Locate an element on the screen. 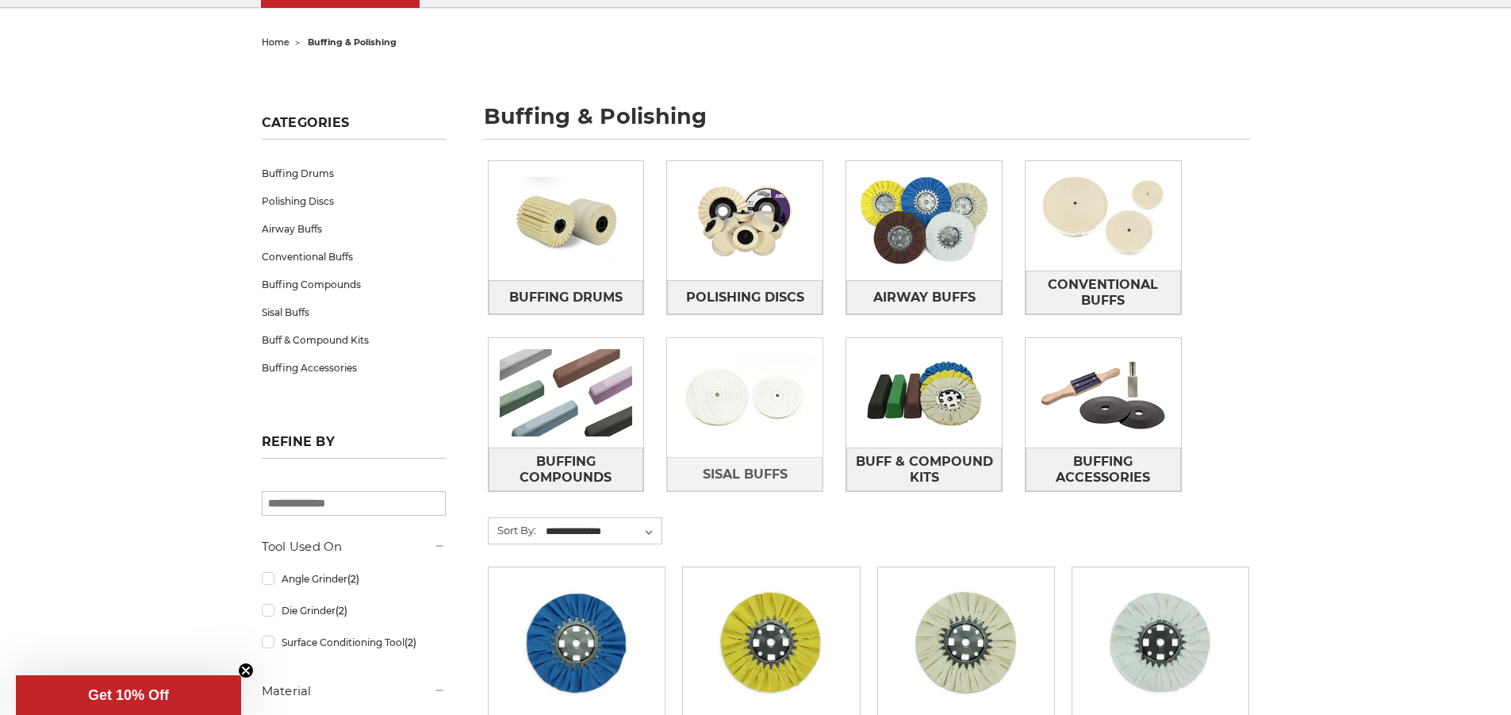 Image resolution: width=1511 pixels, height=715 pixels. img: Buff & Compound Kits is located at coordinates (924, 393).